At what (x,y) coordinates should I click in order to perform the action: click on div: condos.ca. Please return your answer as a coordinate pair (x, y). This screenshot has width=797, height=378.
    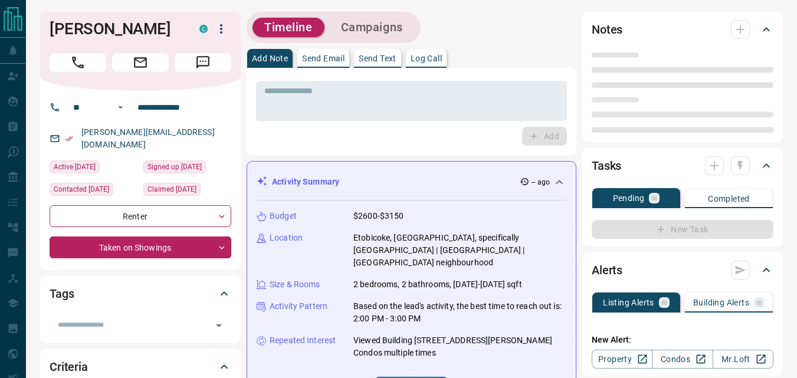
    Looking at the image, I should click on (204, 29).